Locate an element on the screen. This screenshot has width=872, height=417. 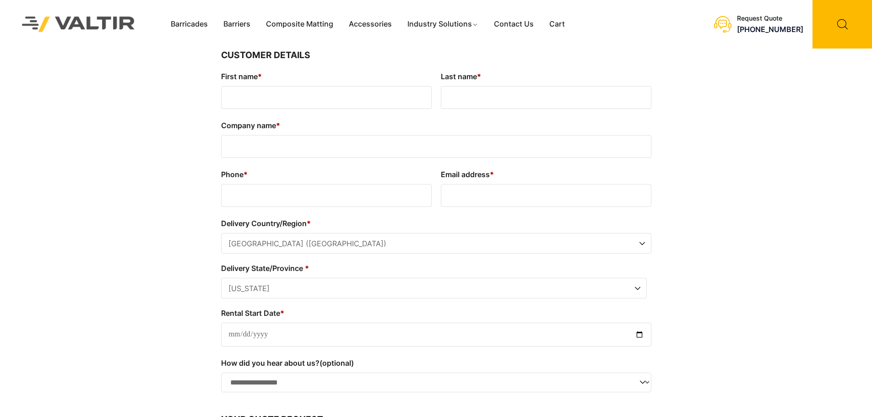
label: Delivery Country/Region is located at coordinates (436, 223).